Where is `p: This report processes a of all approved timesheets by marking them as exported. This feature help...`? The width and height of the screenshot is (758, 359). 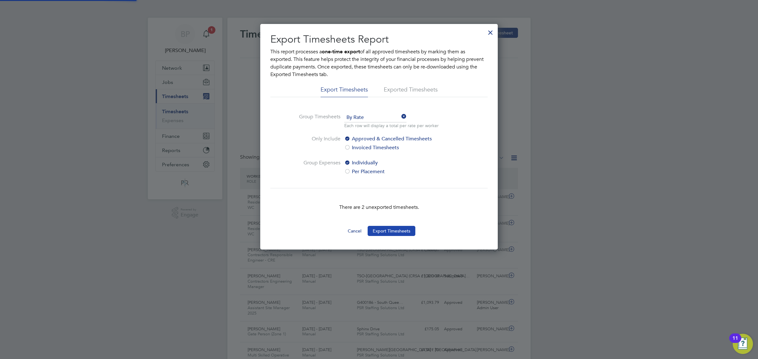
p: This report processes a of all approved timesheets by marking them as exported. This feature help... is located at coordinates (379, 63).